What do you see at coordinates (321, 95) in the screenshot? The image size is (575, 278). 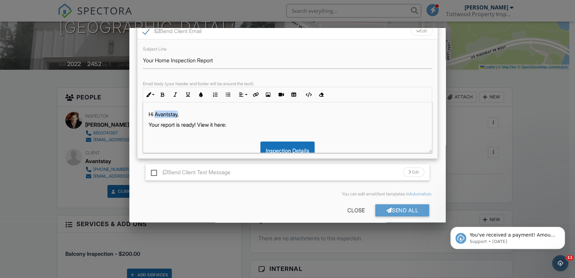 I see `button: Clear Formatting` at bounding box center [321, 95].